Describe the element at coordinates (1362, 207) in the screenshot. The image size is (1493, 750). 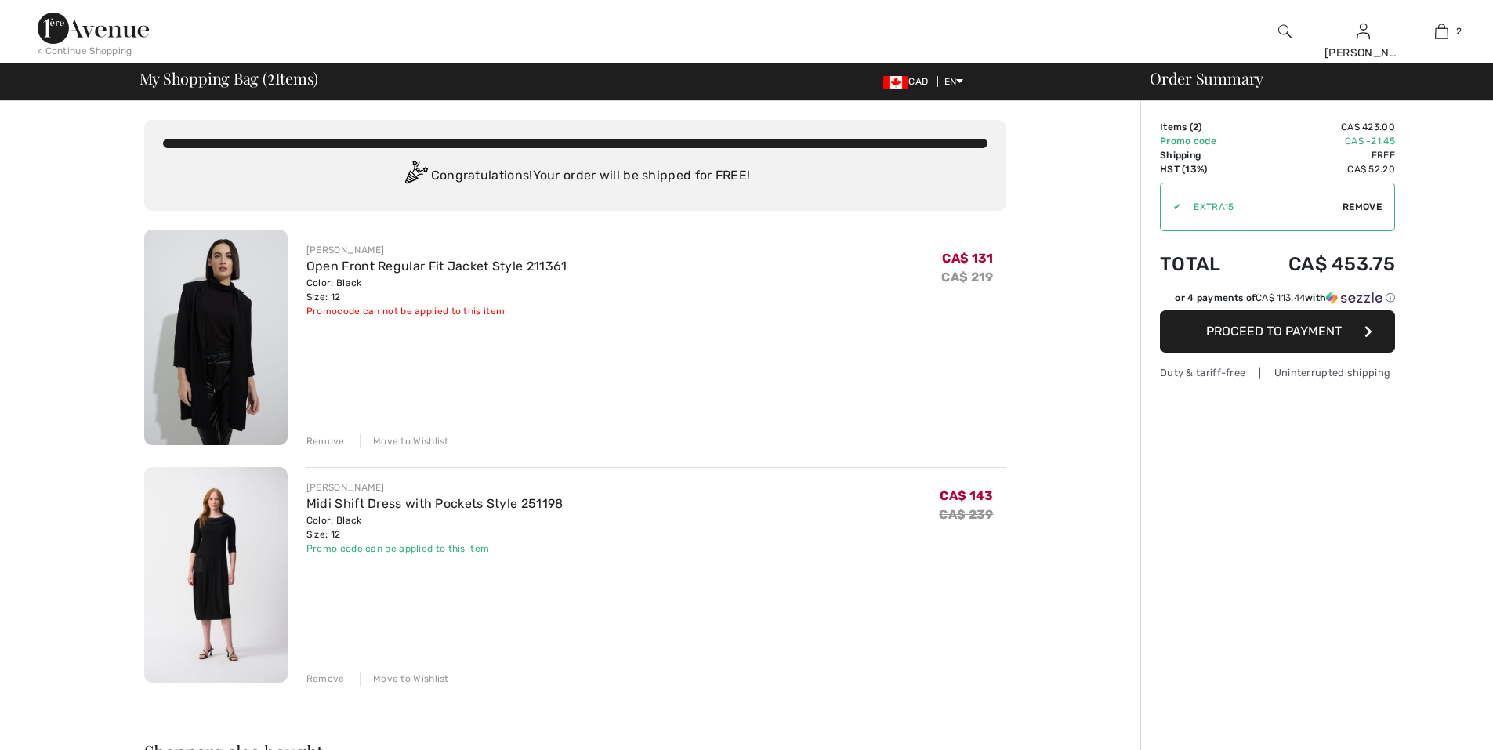
I see `span: Remove` at that location.